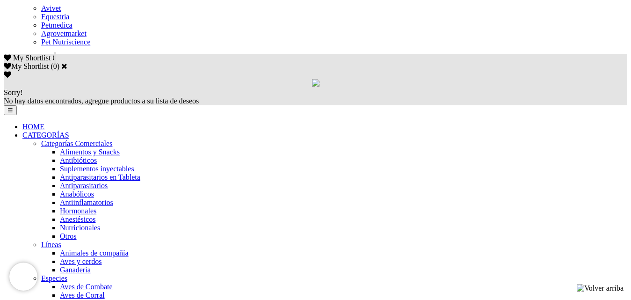 This screenshot has height=300, width=631. What do you see at coordinates (57, 25) in the screenshot?
I see `span: Petmedica` at bounding box center [57, 25].